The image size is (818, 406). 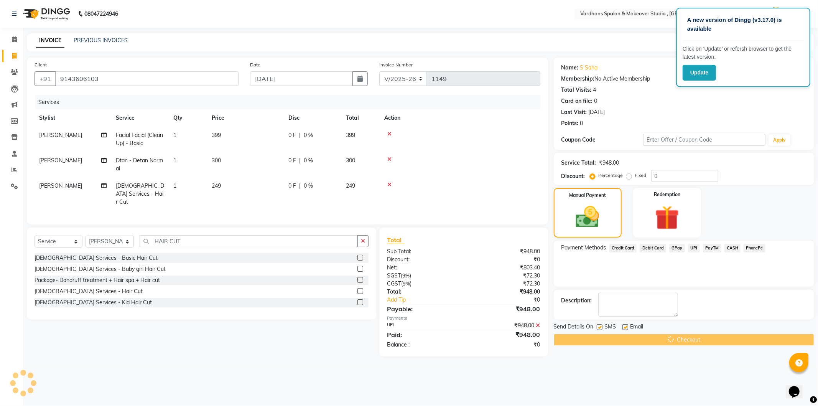 I want to click on th: Stylist, so click(x=73, y=118).